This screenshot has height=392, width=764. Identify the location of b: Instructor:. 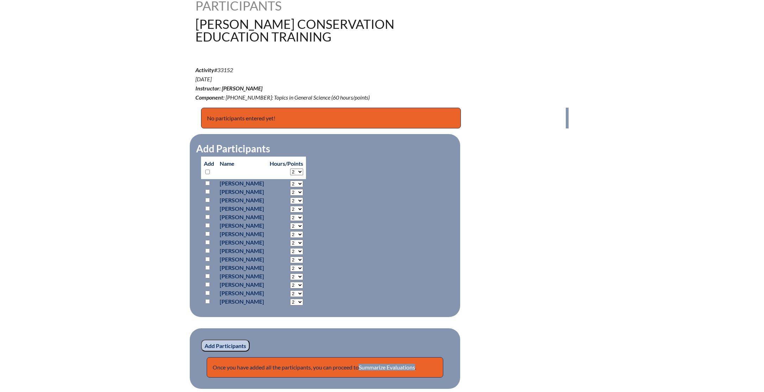
(208, 88).